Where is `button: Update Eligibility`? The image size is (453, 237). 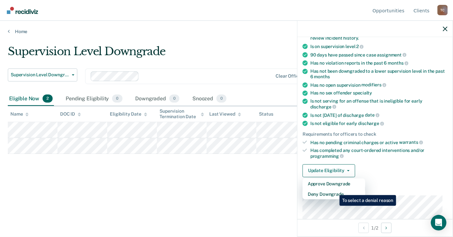 button: Update Eligibility is located at coordinates (329, 171).